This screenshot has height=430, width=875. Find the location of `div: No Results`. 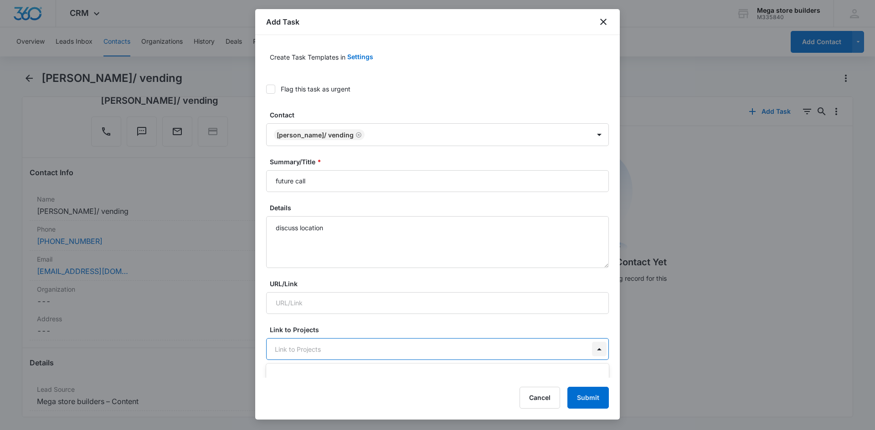

div: No Results is located at coordinates (437, 381).